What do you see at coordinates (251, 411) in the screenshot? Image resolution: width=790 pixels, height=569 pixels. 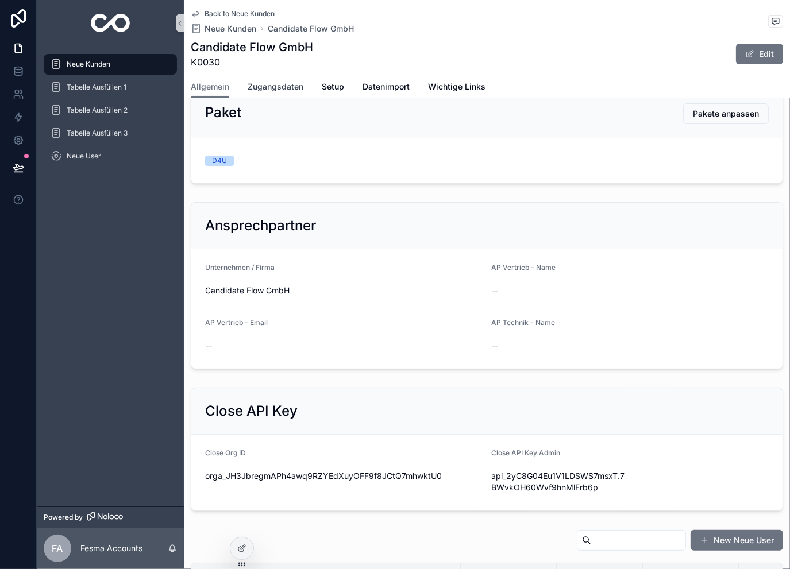 I see `h2: Close API Key` at bounding box center [251, 411].